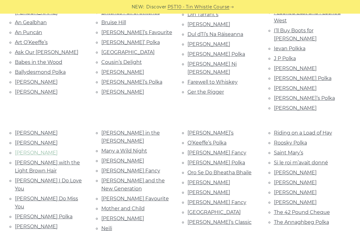  I want to click on a: Din Tarrant’s, so click(203, 14).